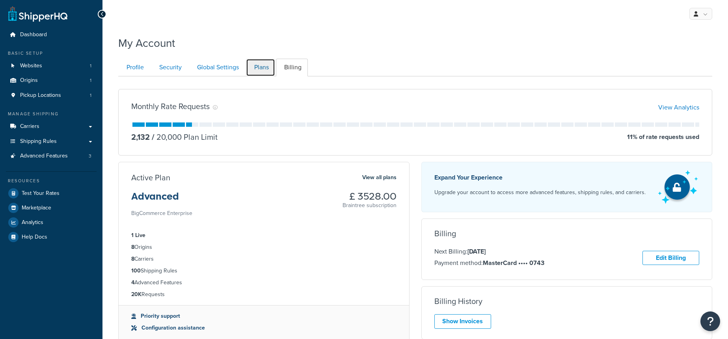 This screenshot has height=339, width=728. Describe the element at coordinates (379, 178) in the screenshot. I see `a: View all plans` at that location.